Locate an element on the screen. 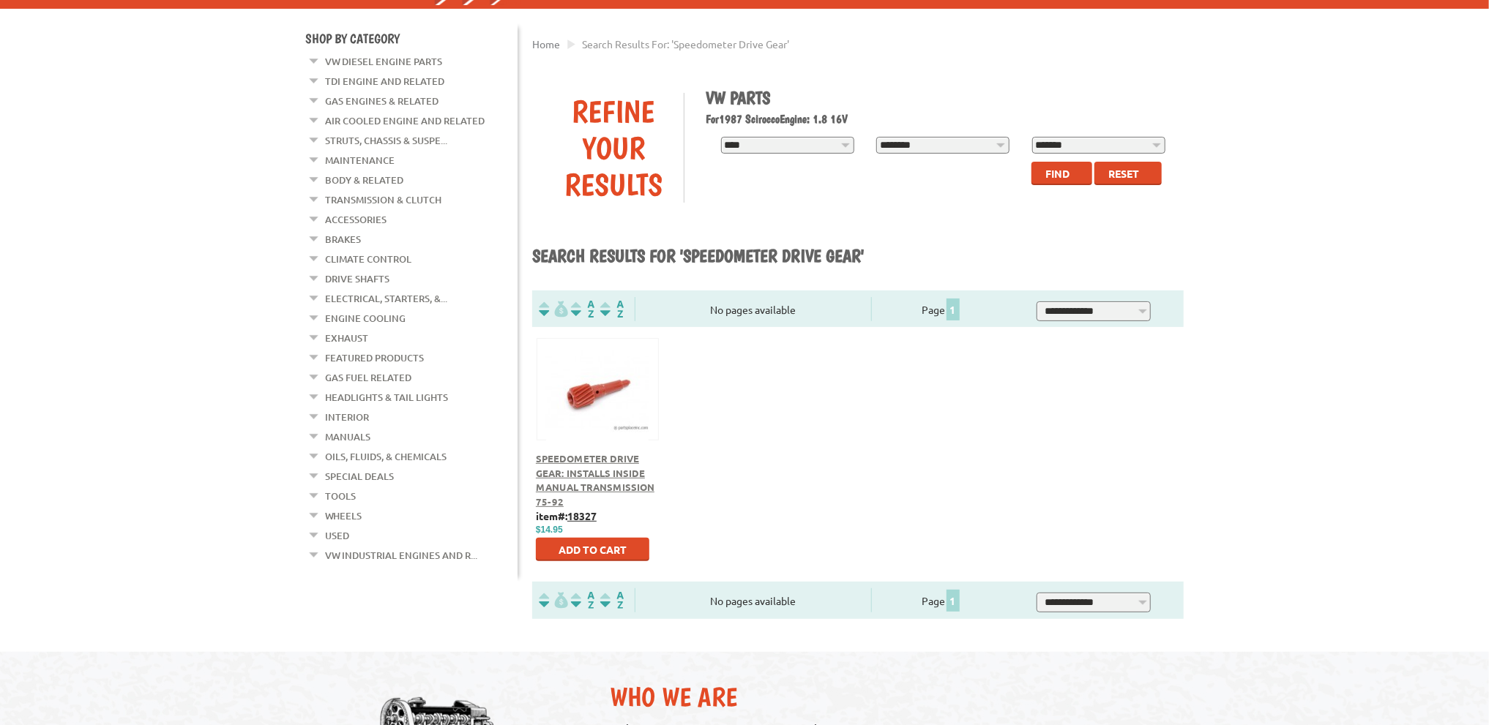 The height and width of the screenshot is (725, 1489). a: Electrical, Starters, &... is located at coordinates (386, 299).